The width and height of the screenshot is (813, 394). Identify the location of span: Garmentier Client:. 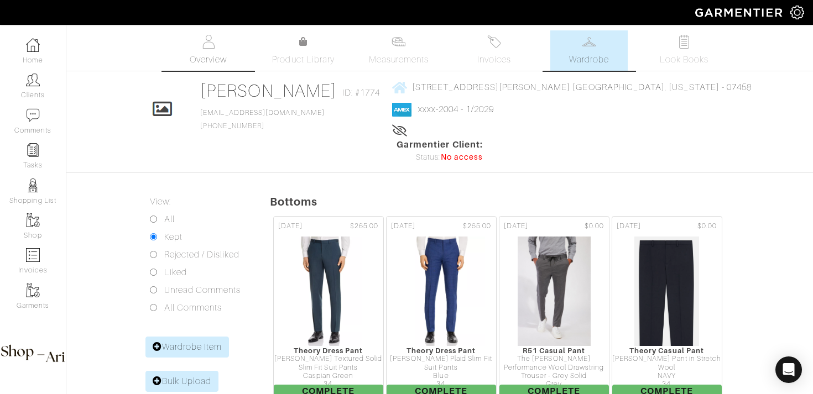
(439, 145).